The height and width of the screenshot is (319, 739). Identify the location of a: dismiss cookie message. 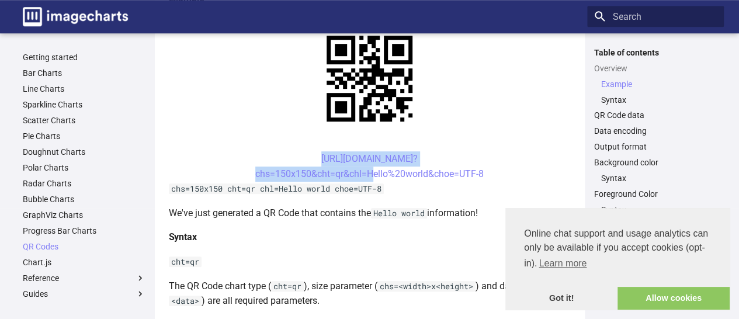
(562, 299).